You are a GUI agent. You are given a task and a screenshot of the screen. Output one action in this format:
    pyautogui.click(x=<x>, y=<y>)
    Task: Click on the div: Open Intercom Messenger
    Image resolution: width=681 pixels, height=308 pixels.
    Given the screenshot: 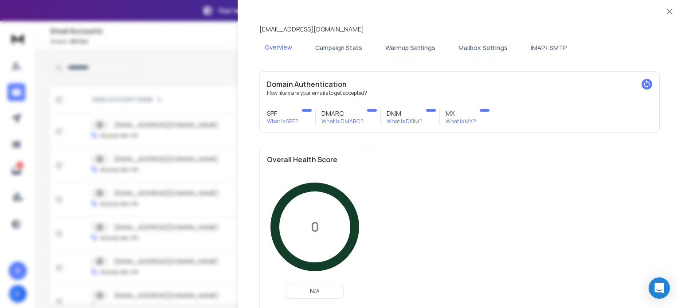 What is the action you would take?
    pyautogui.click(x=659, y=288)
    